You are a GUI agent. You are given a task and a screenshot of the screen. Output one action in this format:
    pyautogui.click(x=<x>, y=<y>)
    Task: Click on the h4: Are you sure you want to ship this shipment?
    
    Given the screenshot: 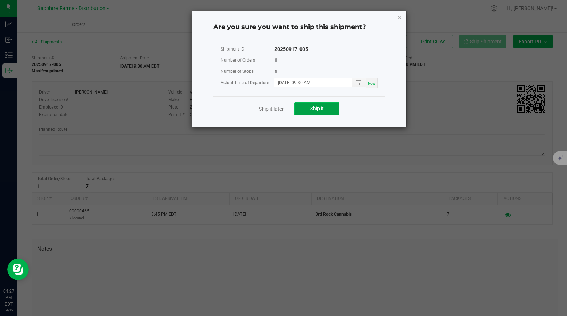 What is the action you would take?
    pyautogui.click(x=299, y=27)
    